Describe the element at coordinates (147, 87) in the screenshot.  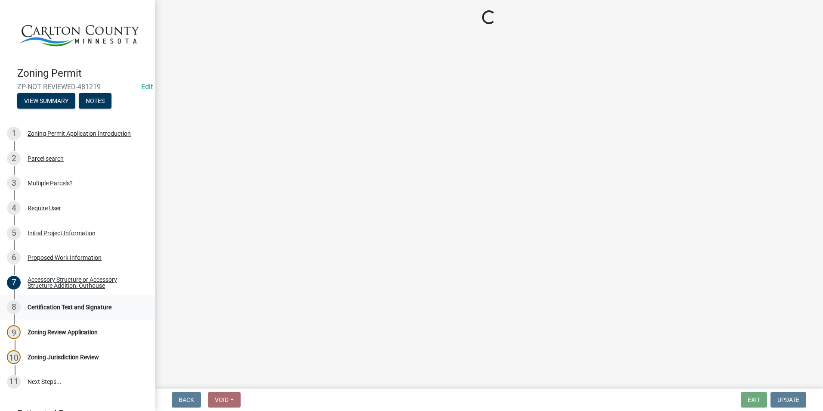
I see `wm-modal-confirm: Edit Application Number` at that location.